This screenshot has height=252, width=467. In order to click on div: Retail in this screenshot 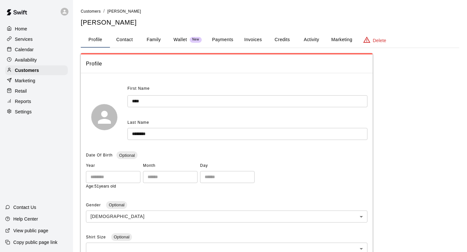, I will do `click(36, 91)`.